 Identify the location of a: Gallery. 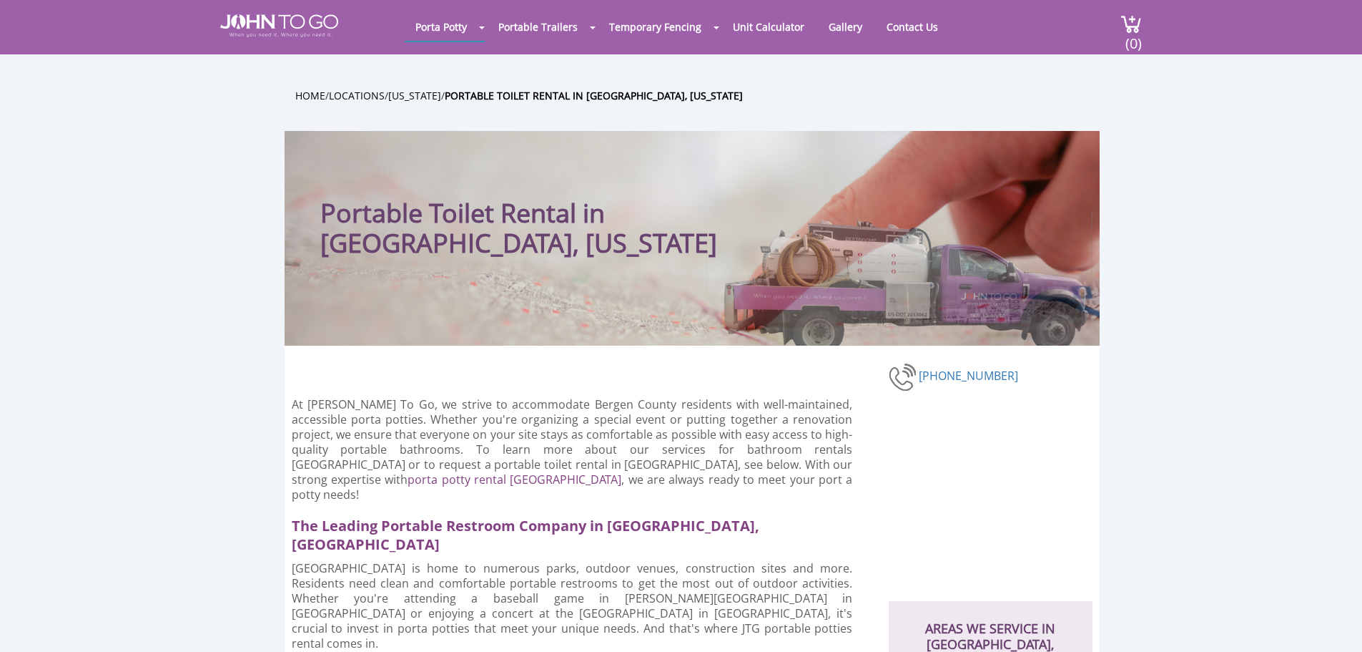
(845, 26).